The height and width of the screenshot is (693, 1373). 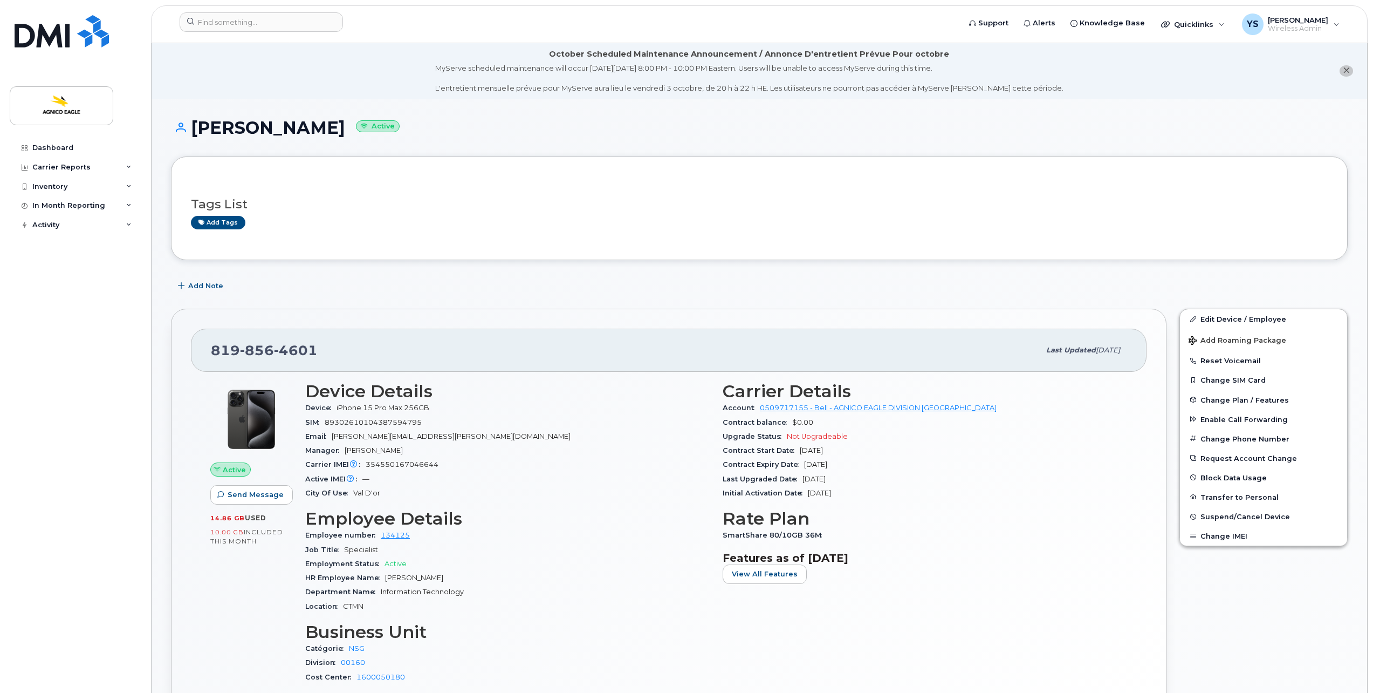 What do you see at coordinates (343, 591) in the screenshot?
I see `span: Department Name` at bounding box center [343, 591].